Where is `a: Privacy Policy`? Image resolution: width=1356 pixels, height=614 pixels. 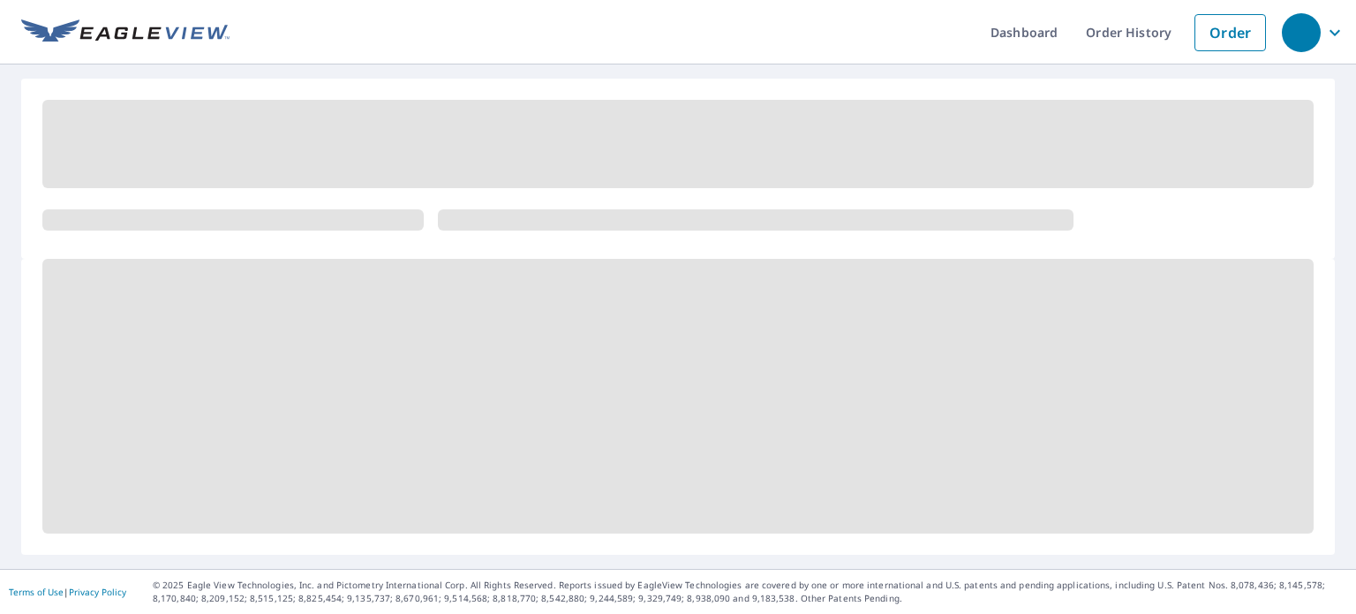
a: Privacy Policy is located at coordinates (97, 592).